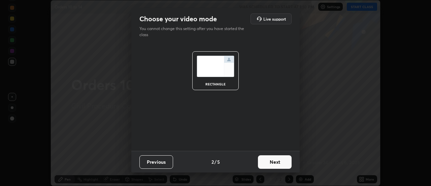 This screenshot has height=186, width=431. I want to click on button: Previous, so click(156, 162).